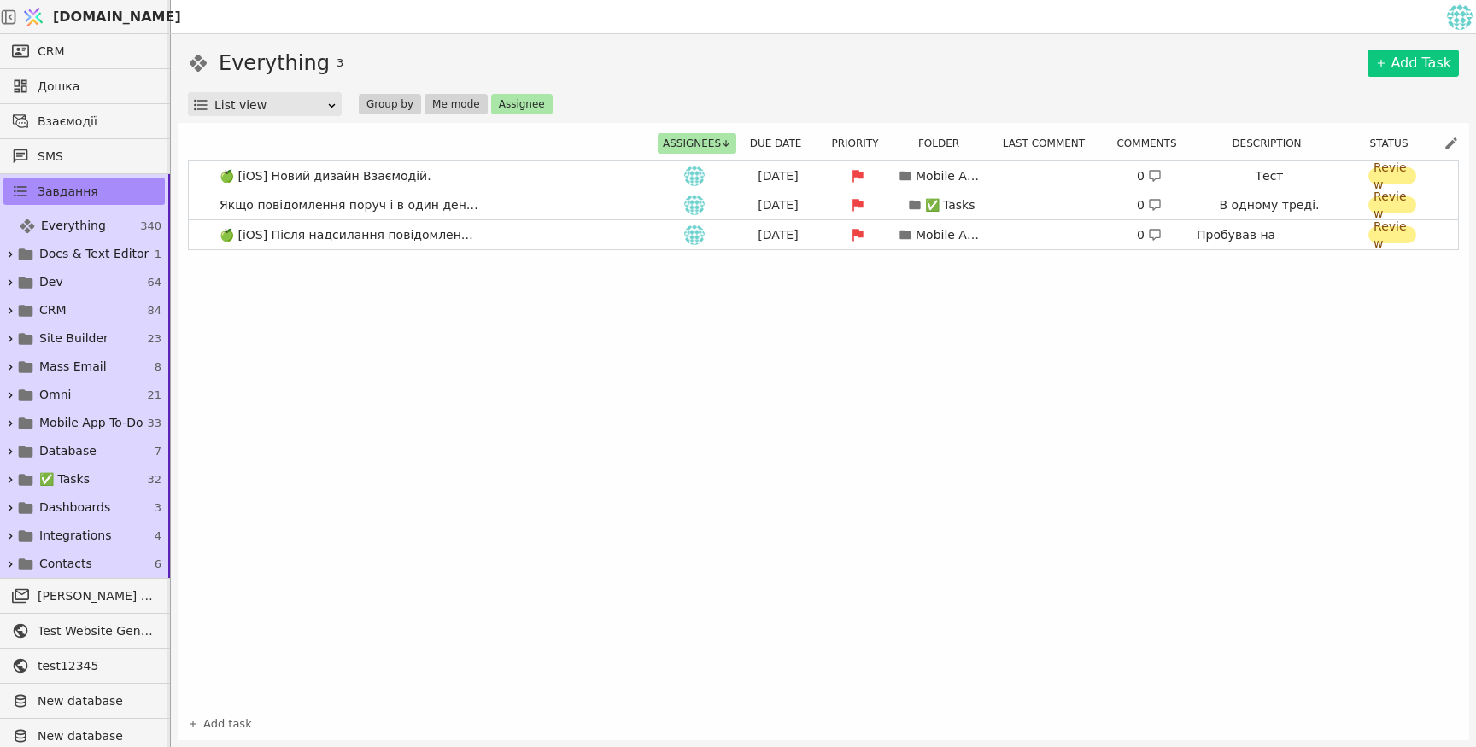  Describe the element at coordinates (74, 507) in the screenshot. I see `span: Dashboards` at that location.